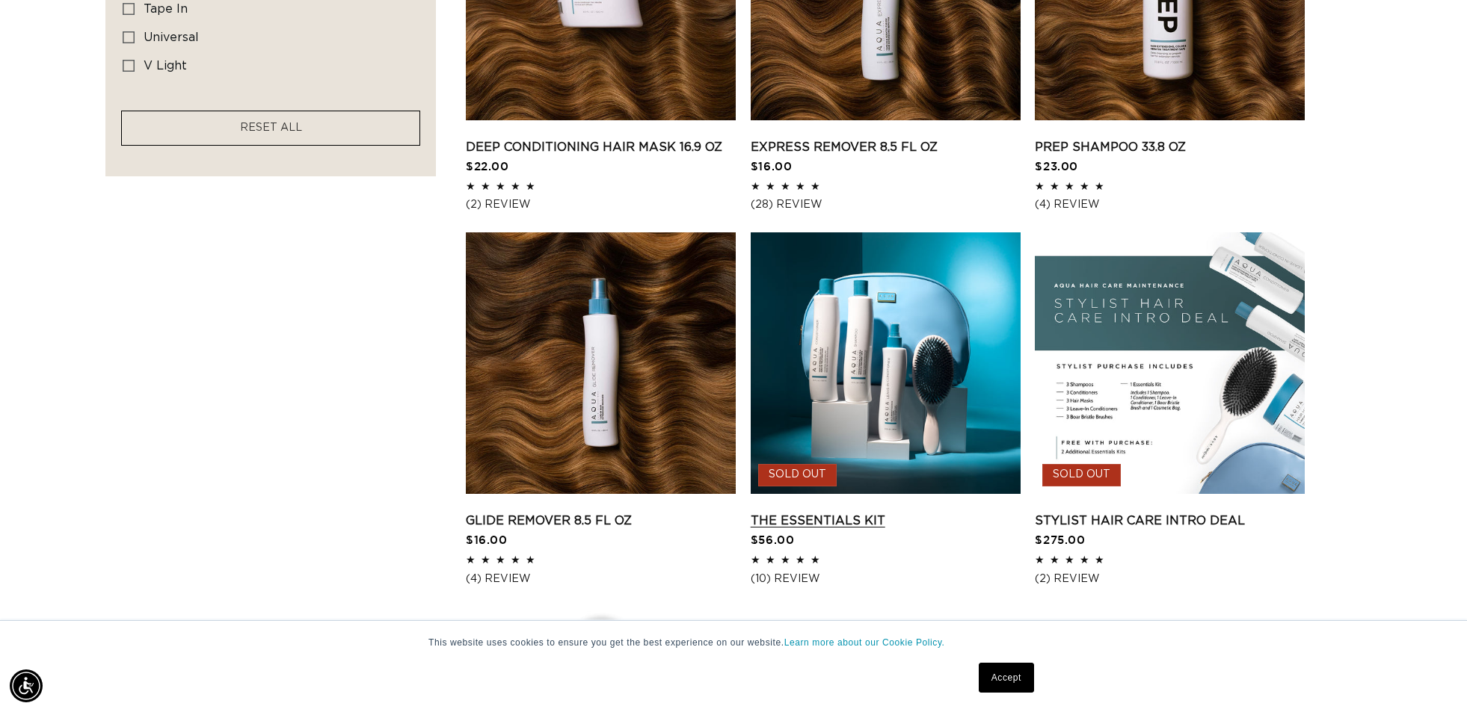  Describe the element at coordinates (600, 521) in the screenshot. I see `a: Glide Remover 8.5 fl oz` at that location.